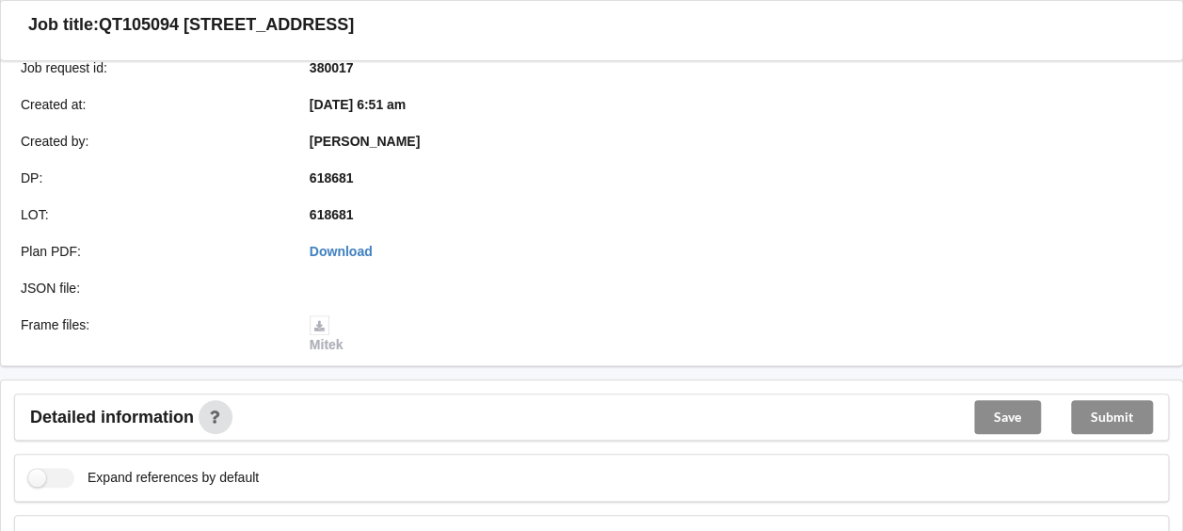 Image resolution: width=1183 pixels, height=531 pixels. Describe the element at coordinates (63, 24) in the screenshot. I see `h3: Job title:` at that location.